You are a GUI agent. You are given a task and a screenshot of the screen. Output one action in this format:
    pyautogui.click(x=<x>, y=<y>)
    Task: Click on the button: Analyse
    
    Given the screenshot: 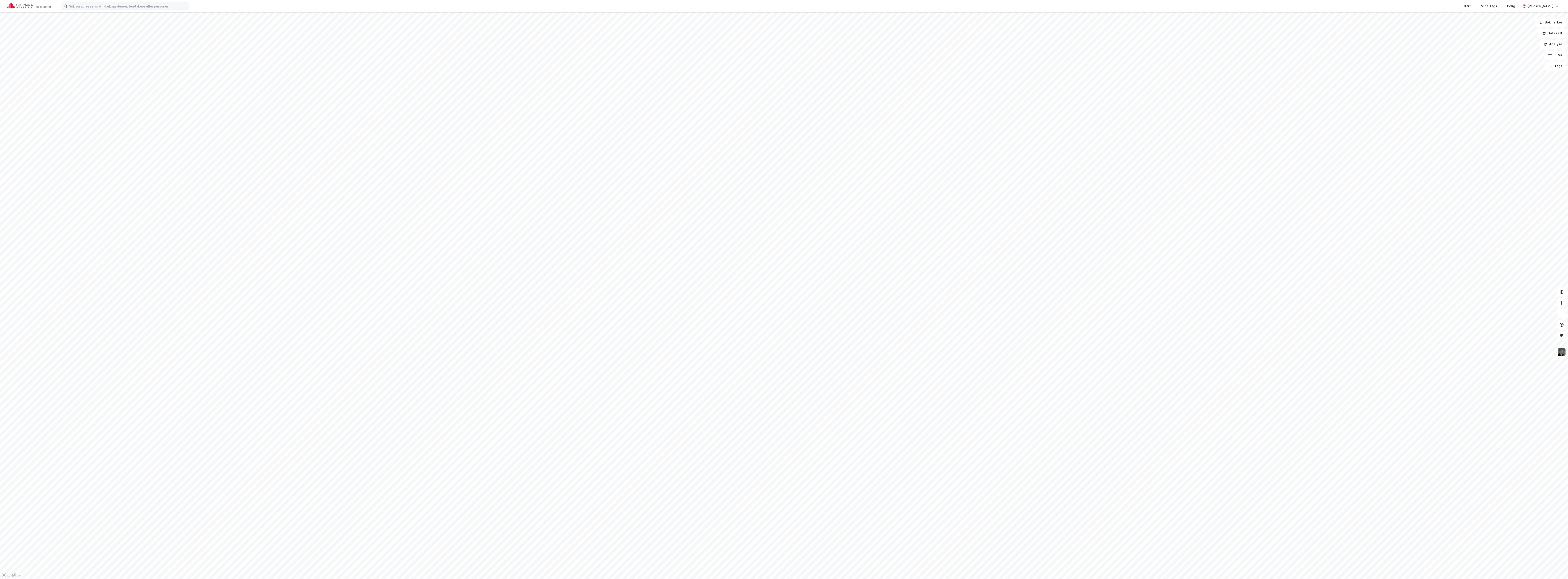 What is the action you would take?
    pyautogui.click(x=1553, y=44)
    